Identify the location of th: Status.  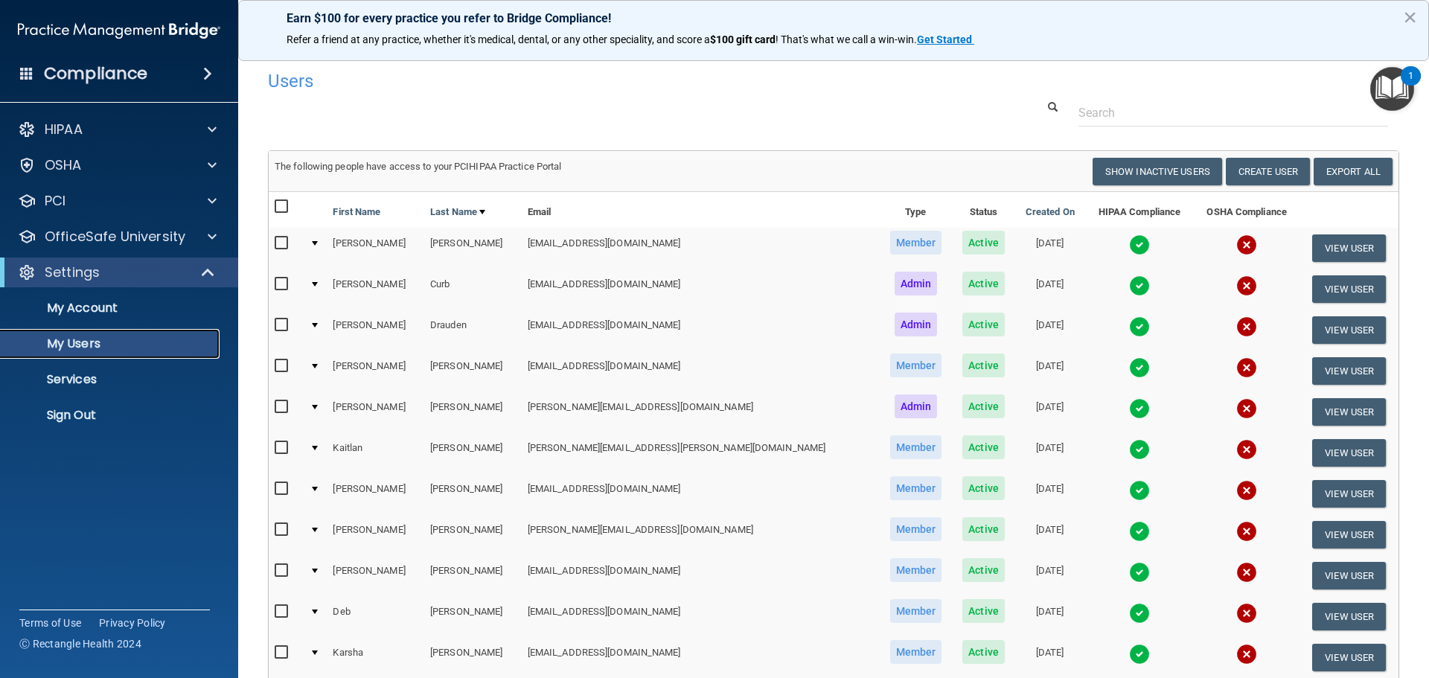
(984, 210).